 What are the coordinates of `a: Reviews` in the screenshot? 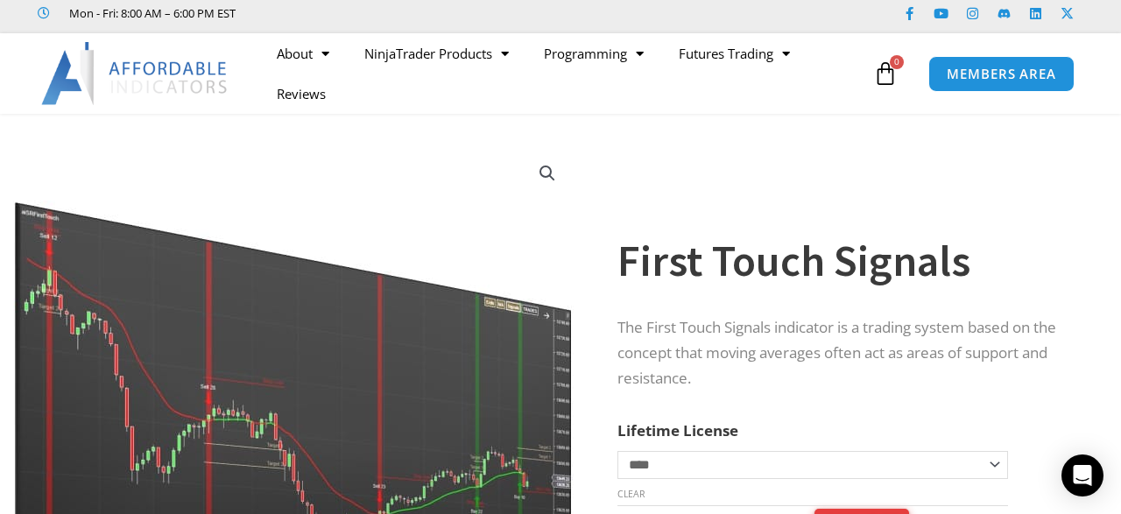 It's located at (301, 94).